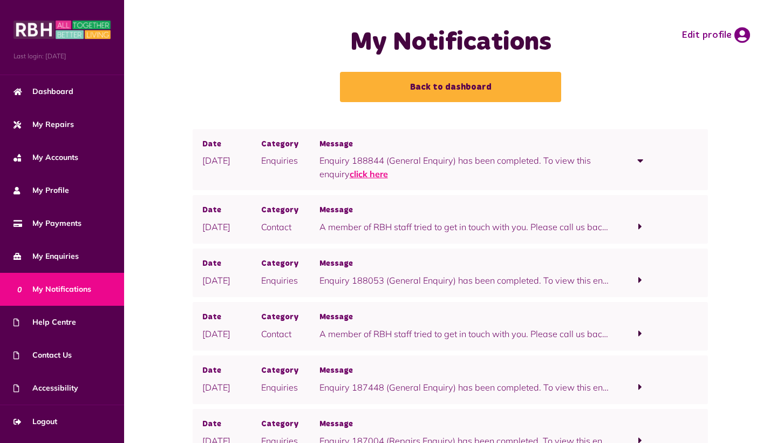 This screenshot has width=777, height=443. I want to click on img: MyRBH, so click(62, 30).